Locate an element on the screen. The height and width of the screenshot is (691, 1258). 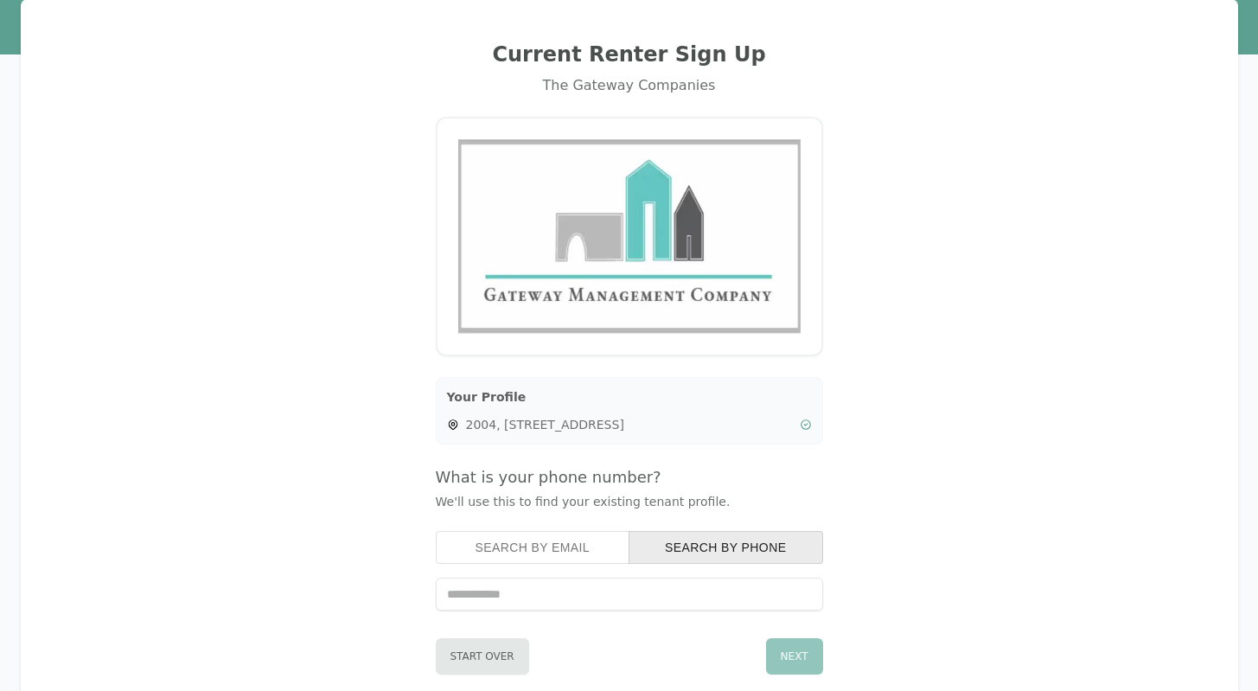
h2: Current Renter Sign Up is located at coordinates (630, 54).